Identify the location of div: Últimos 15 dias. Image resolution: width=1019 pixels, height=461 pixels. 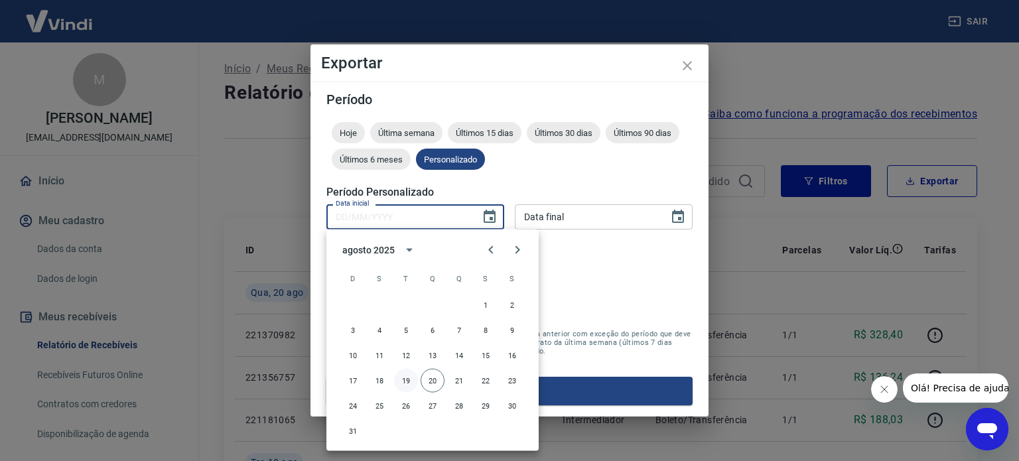
(484, 133).